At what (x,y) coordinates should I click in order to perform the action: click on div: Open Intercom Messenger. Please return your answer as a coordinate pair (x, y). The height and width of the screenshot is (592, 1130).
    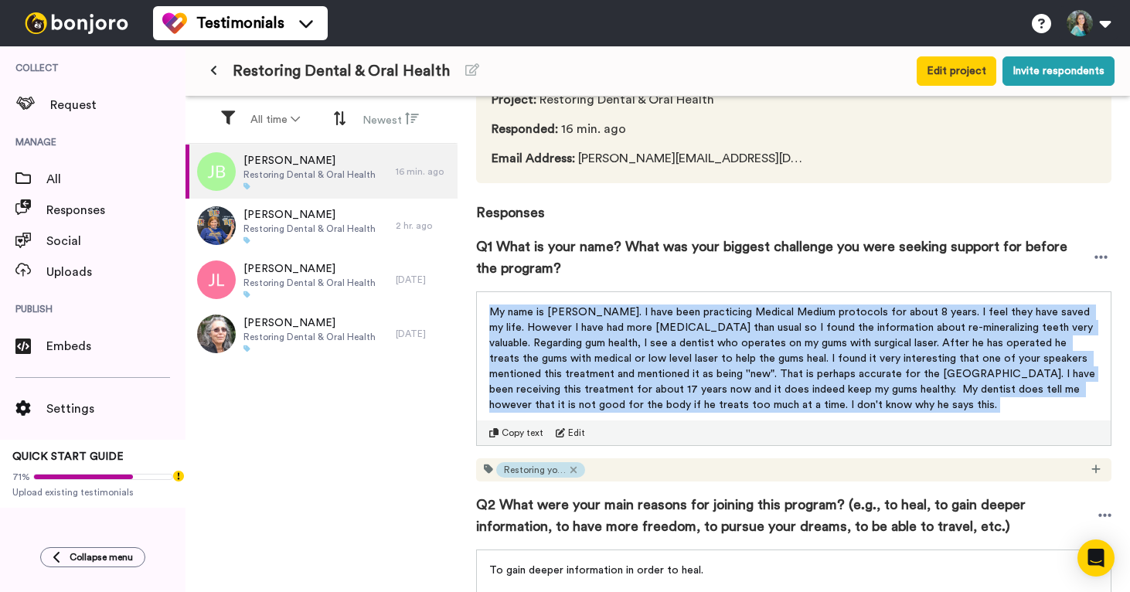
    Looking at the image, I should click on (1096, 558).